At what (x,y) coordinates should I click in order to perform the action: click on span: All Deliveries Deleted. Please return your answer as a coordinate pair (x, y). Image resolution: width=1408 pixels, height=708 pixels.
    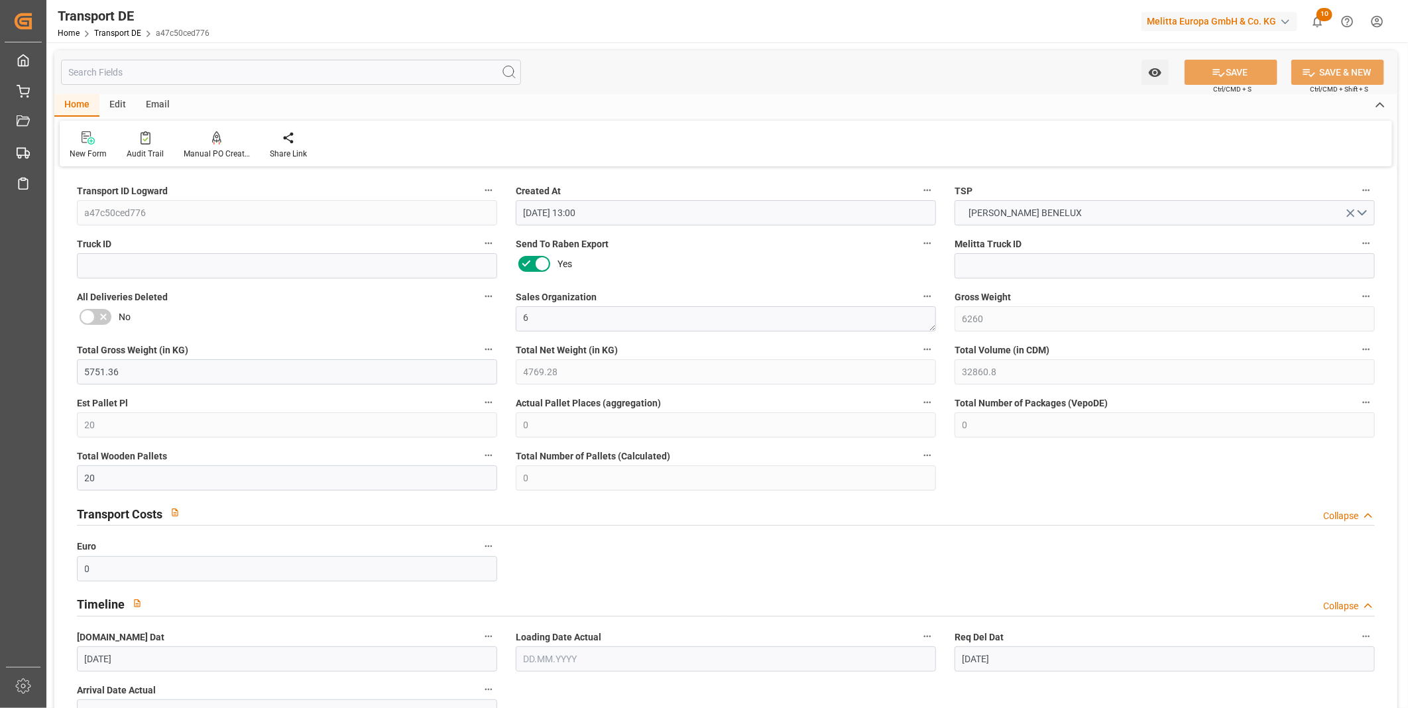
    Looking at the image, I should click on (122, 297).